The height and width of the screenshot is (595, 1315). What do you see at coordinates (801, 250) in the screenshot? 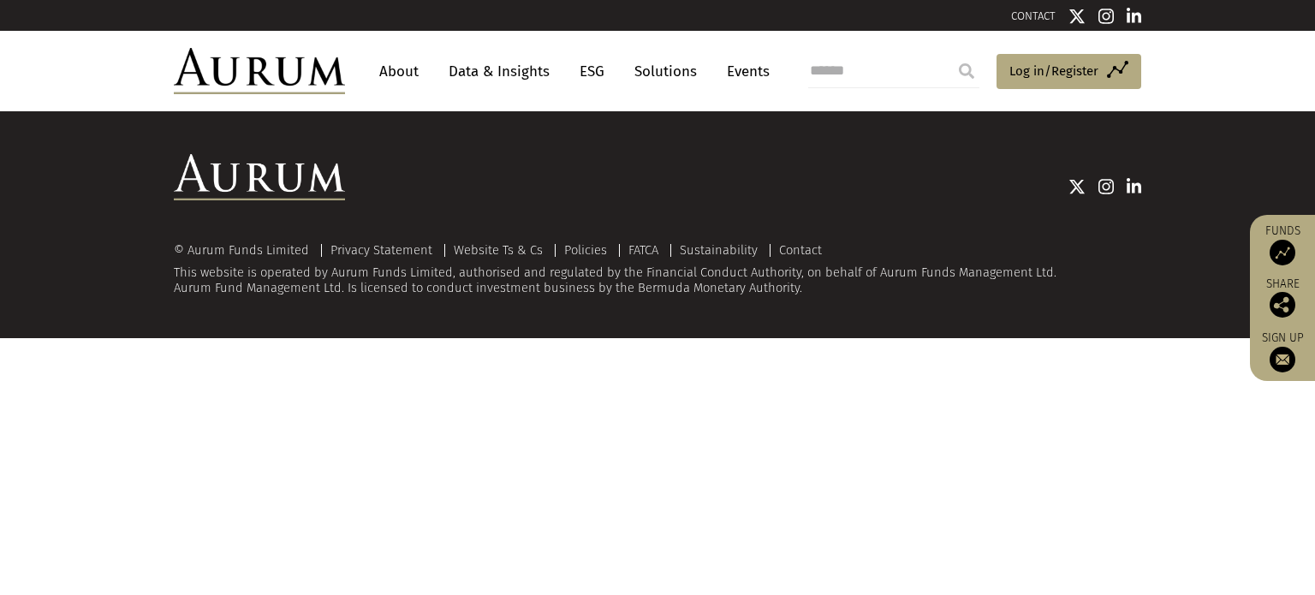
I see `a: Contact` at bounding box center [801, 250].